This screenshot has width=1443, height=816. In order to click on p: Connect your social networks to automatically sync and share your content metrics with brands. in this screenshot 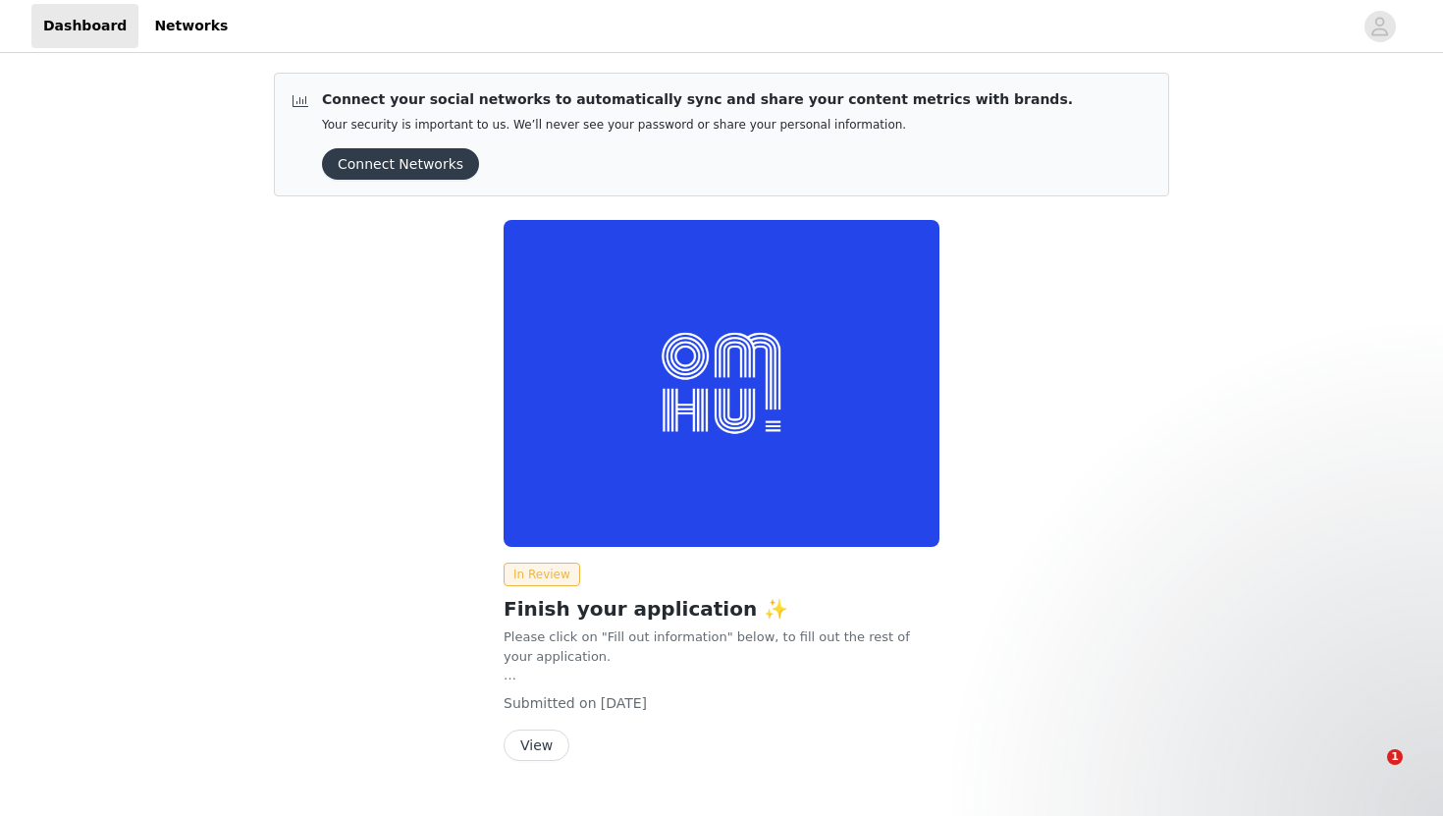, I will do `click(697, 99)`.